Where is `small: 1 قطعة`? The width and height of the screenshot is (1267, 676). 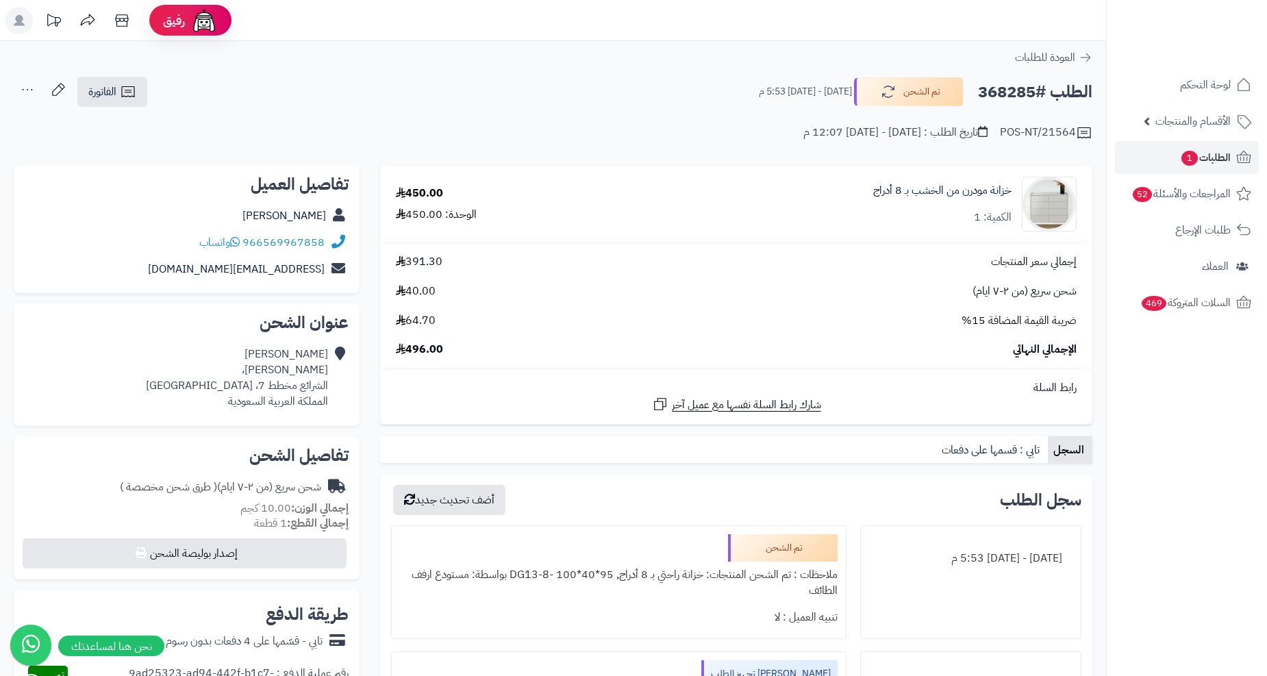
small: 1 قطعة is located at coordinates (301, 523).